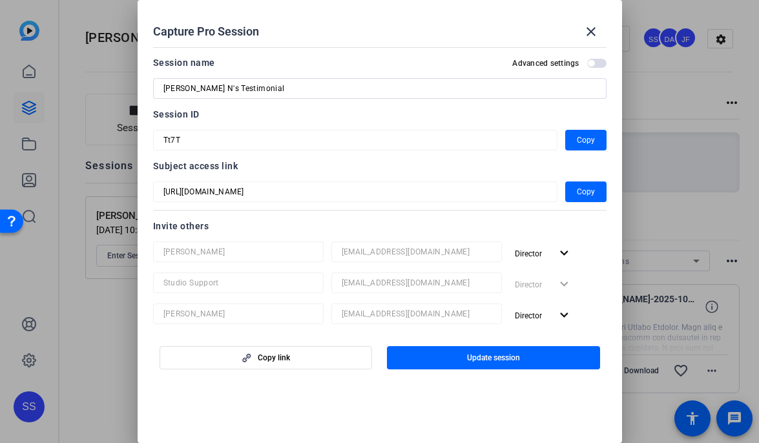 The image size is (759, 443). What do you see at coordinates (591, 32) in the screenshot?
I see `mat-icon: close` at bounding box center [591, 32].